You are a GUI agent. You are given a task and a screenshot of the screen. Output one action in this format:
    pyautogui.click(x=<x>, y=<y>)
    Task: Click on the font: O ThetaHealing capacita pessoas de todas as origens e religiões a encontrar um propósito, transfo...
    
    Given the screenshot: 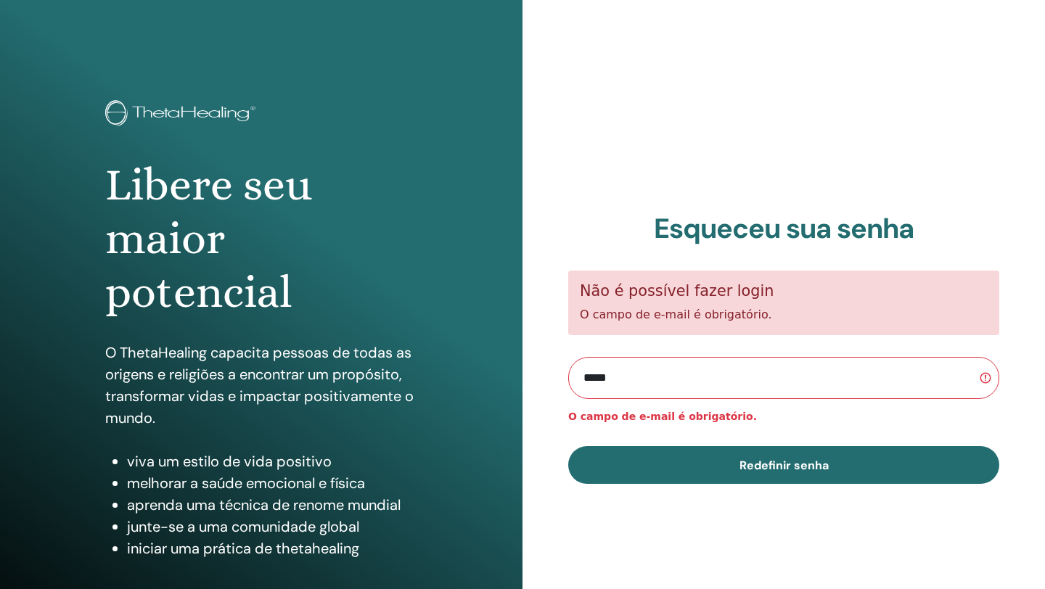 What is the action you would take?
    pyautogui.click(x=259, y=385)
    